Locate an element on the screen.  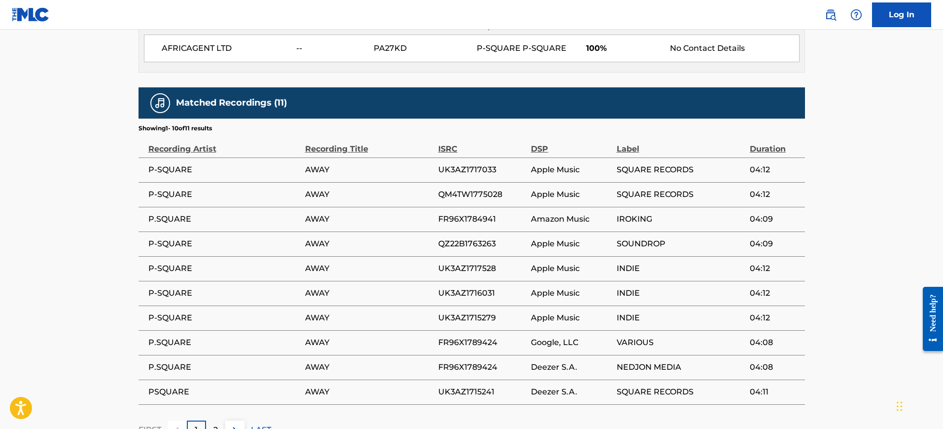
h5: Matched Recordings (11) is located at coordinates (231, 103).